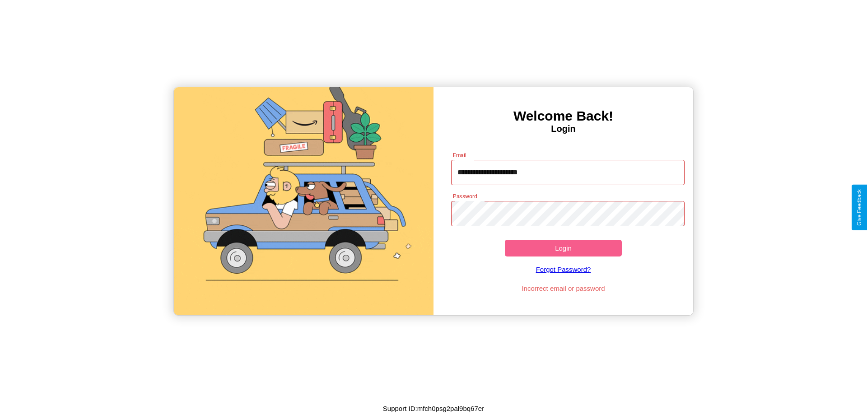 This screenshot has height=415, width=867. What do you see at coordinates (460, 155) in the screenshot?
I see `label: Email` at bounding box center [460, 155].